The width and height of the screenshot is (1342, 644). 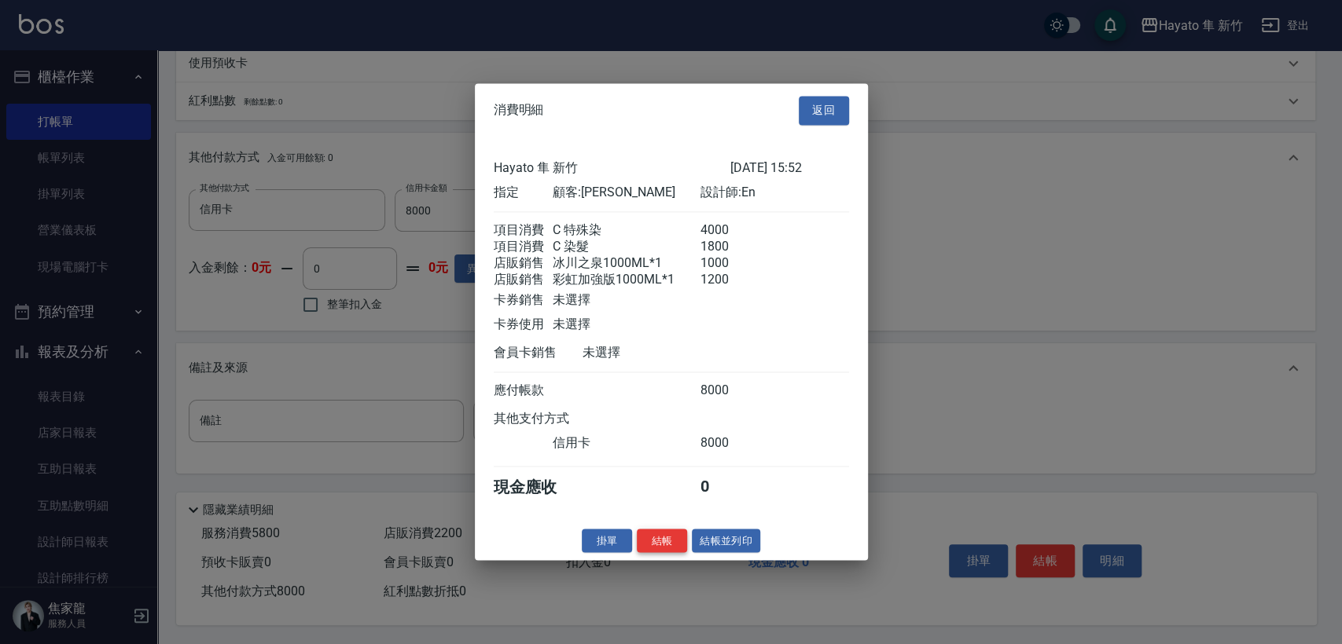 What do you see at coordinates (611, 168) in the screenshot?
I see `div: Hayato 隼 新竹` at bounding box center [611, 168].